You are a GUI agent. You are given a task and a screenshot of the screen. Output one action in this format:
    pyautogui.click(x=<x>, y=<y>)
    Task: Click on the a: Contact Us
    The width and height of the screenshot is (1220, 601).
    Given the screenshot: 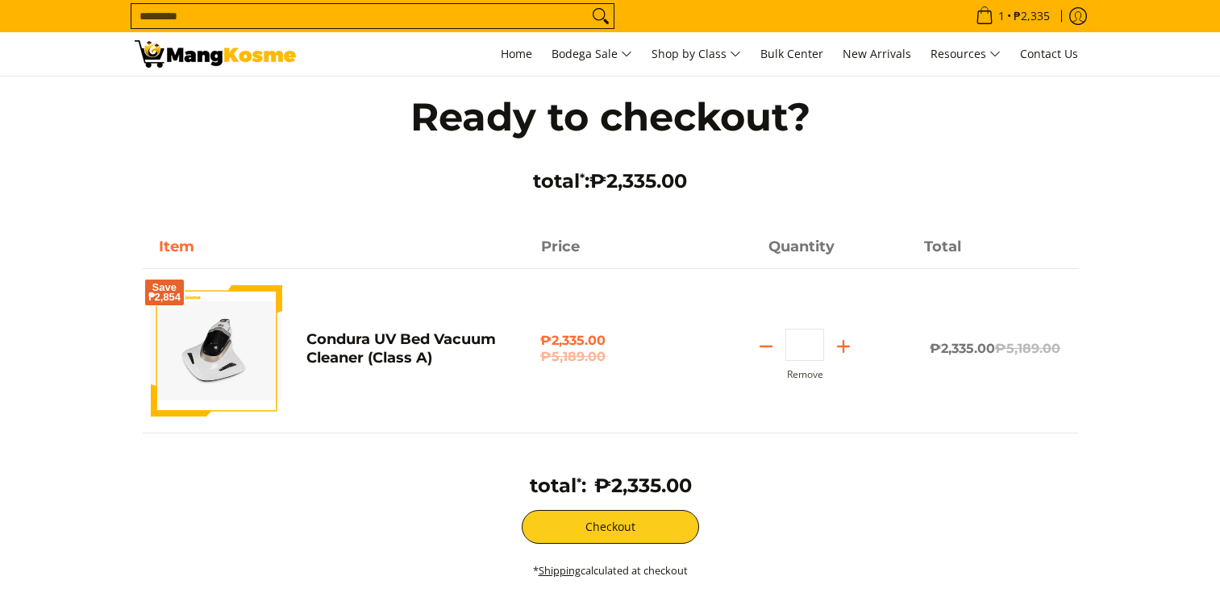 What is the action you would take?
    pyautogui.click(x=1049, y=54)
    